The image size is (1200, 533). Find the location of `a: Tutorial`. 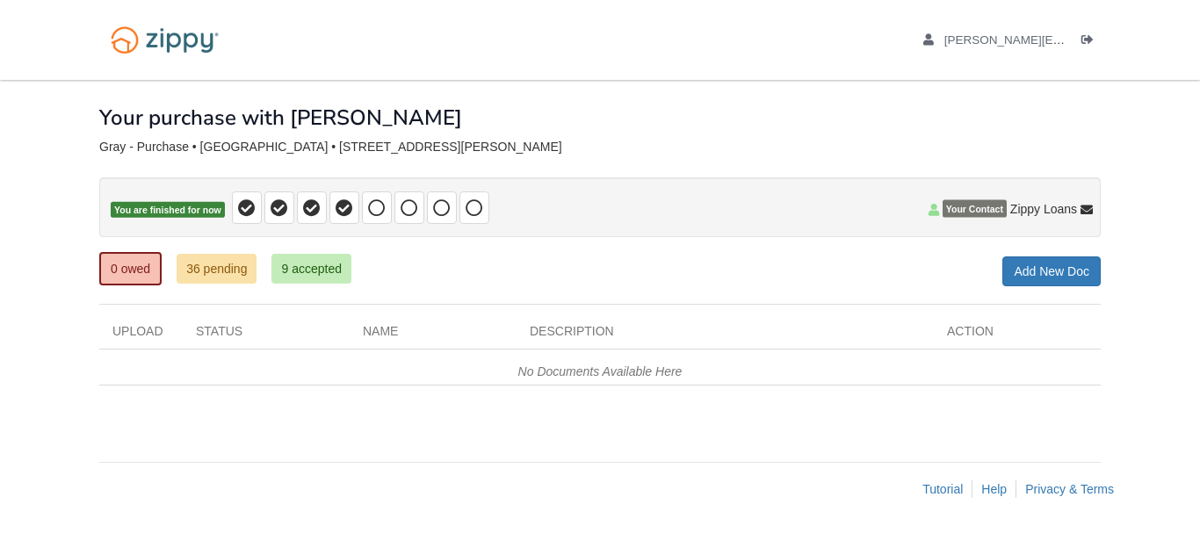

a: Tutorial is located at coordinates (943, 489).